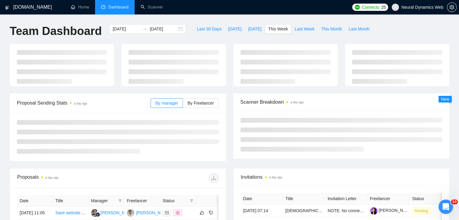  What do you see at coordinates (395, 7) in the screenshot?
I see `span: user` at bounding box center [395, 7].